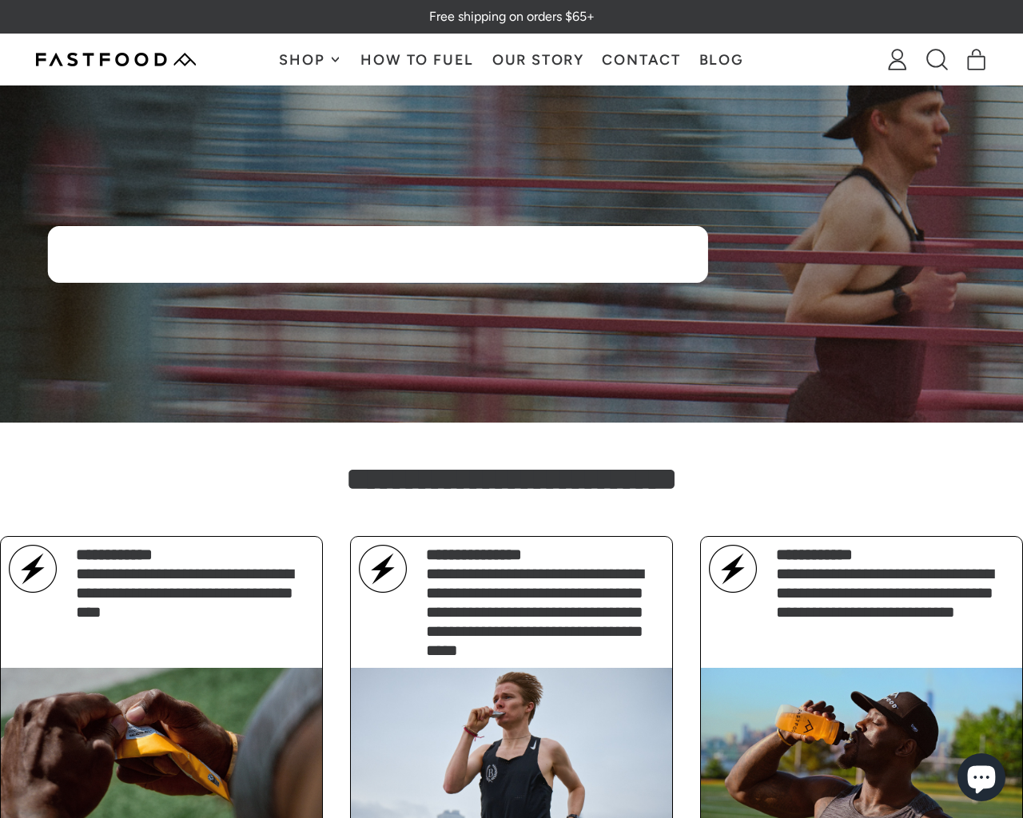  Describe the element at coordinates (641, 59) in the screenshot. I see `a: Contact` at that location.